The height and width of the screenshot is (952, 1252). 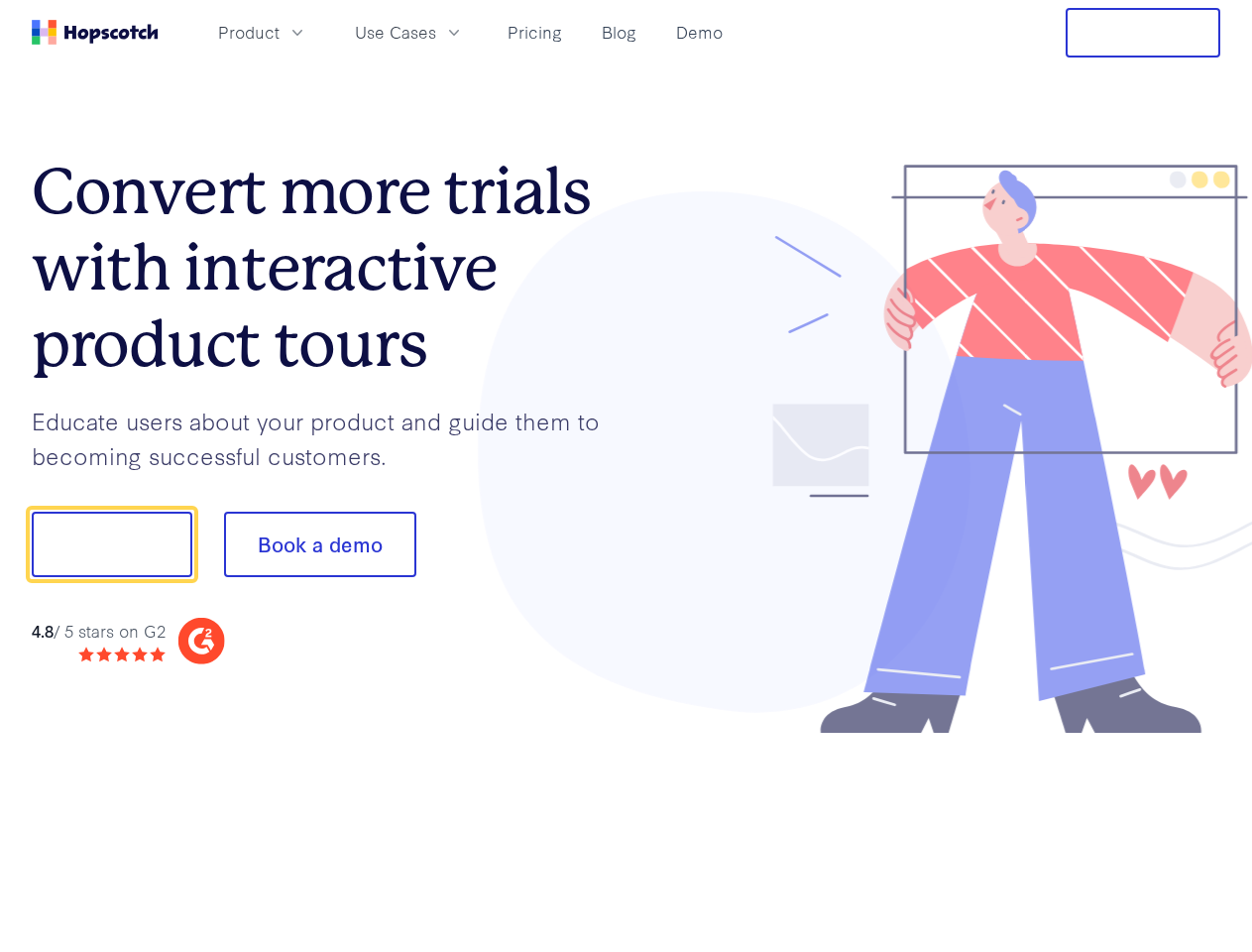 What do you see at coordinates (98, 631) in the screenshot?
I see `div: / 5 stars on G2` at bounding box center [98, 631].